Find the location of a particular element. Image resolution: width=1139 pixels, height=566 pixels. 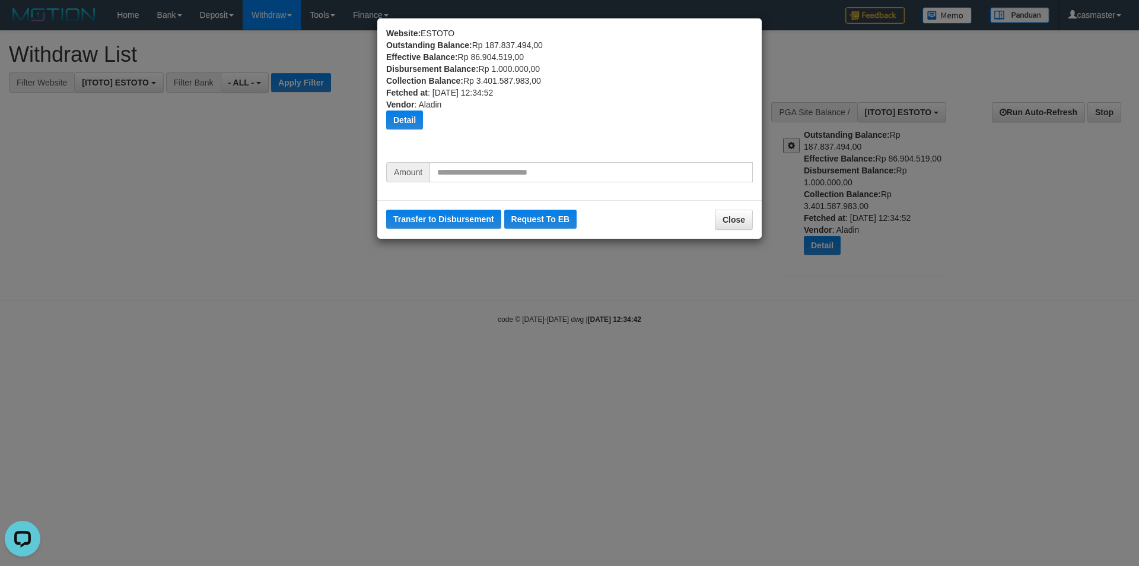

b: Effective Balance: is located at coordinates (422, 57).